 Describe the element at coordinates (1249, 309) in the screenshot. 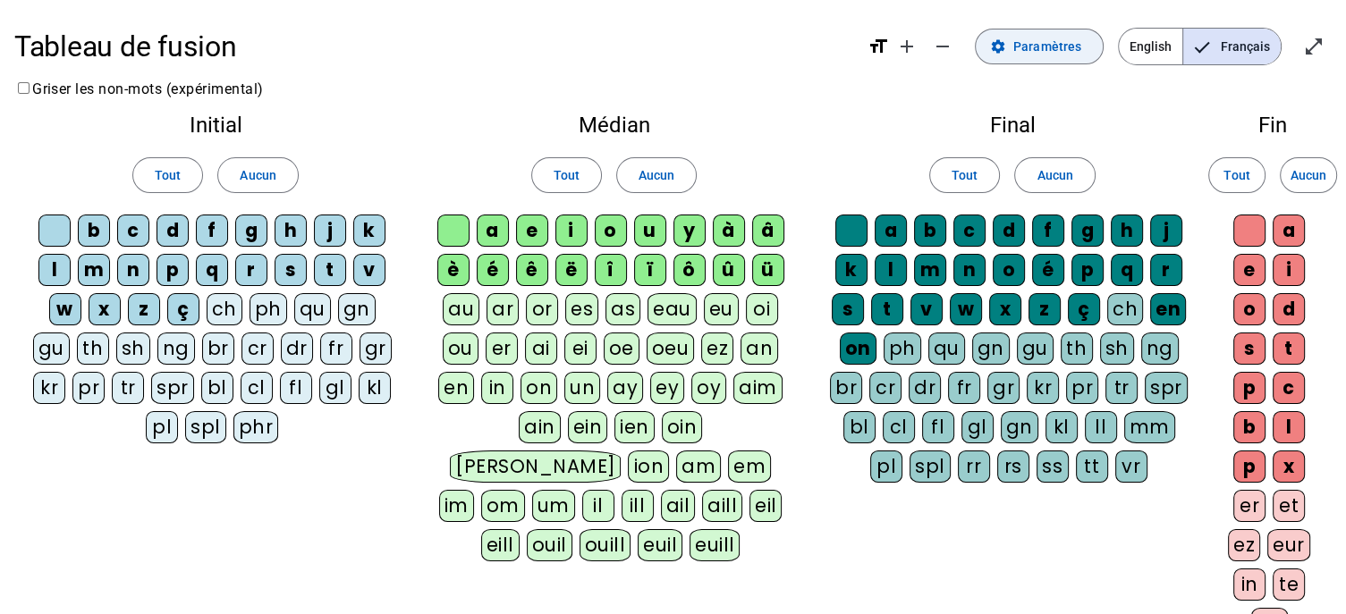

I see `div: o` at that location.